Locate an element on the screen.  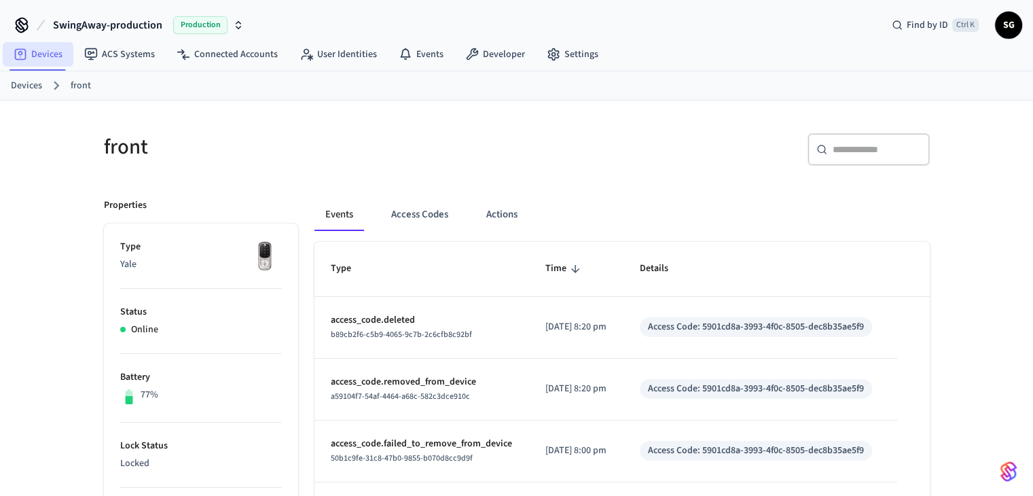
a: Events is located at coordinates (421, 54).